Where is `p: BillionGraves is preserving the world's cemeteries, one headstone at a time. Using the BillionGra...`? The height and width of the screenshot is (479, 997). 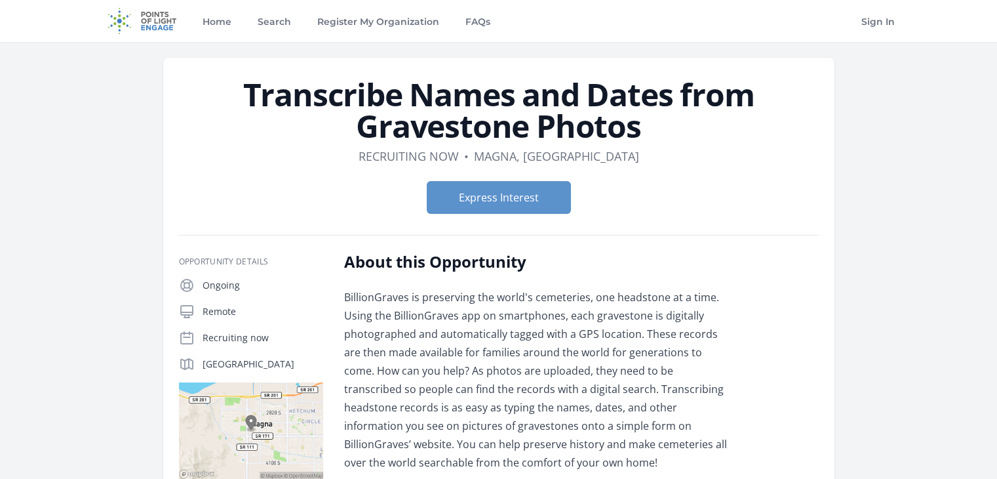 p: BillionGraves is preserving the world's cemeteries, one headstone at a time. Using the BillionGra... is located at coordinates (536, 380).